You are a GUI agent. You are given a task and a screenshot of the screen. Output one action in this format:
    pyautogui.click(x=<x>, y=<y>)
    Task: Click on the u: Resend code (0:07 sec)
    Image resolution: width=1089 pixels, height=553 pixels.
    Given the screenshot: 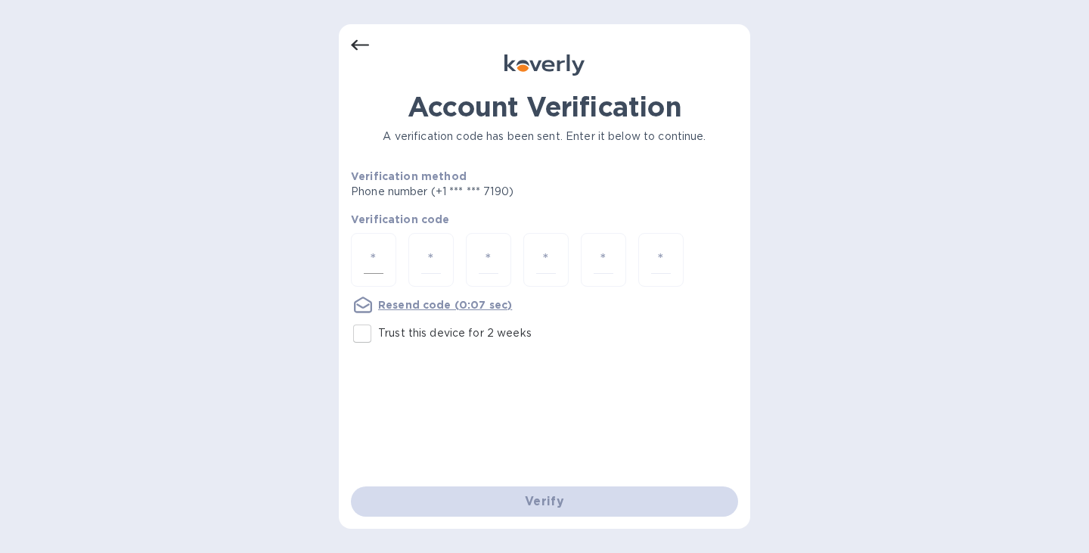 What is the action you would take?
    pyautogui.click(x=445, y=305)
    